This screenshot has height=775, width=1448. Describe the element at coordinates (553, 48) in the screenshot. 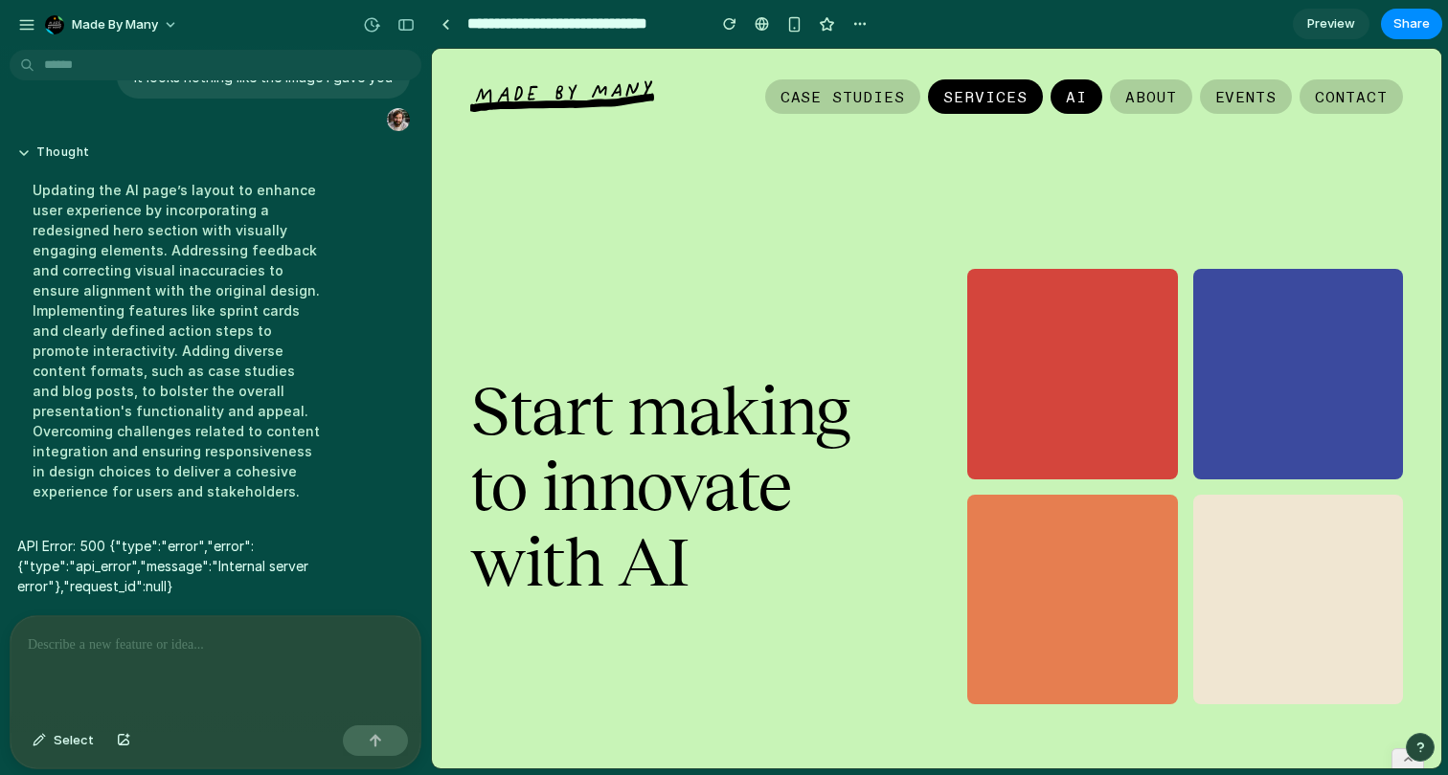

I see `a: Services` at that location.